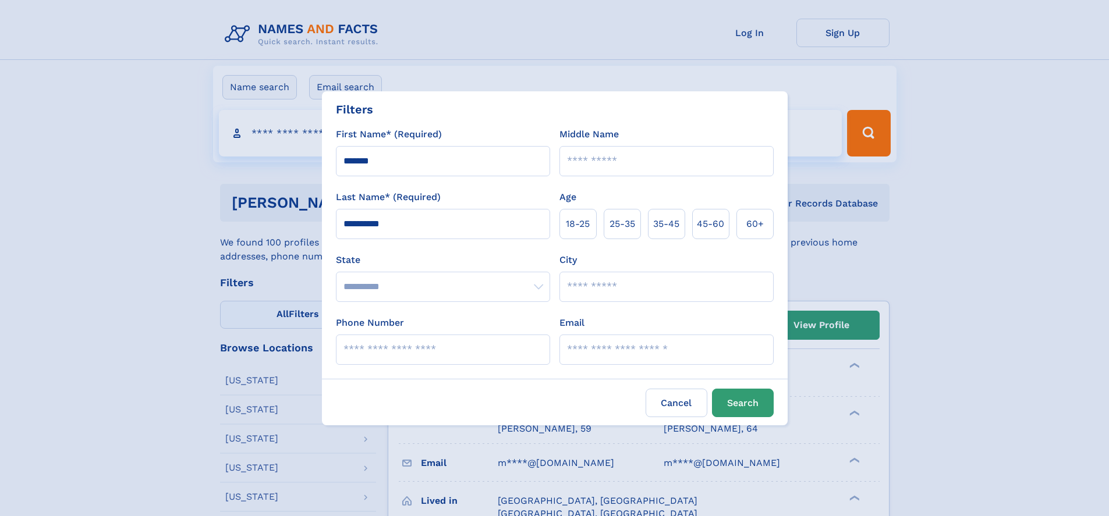 This screenshot has width=1109, height=516. What do you see at coordinates (622, 224) in the screenshot?
I see `span: 25‑35` at bounding box center [622, 224].